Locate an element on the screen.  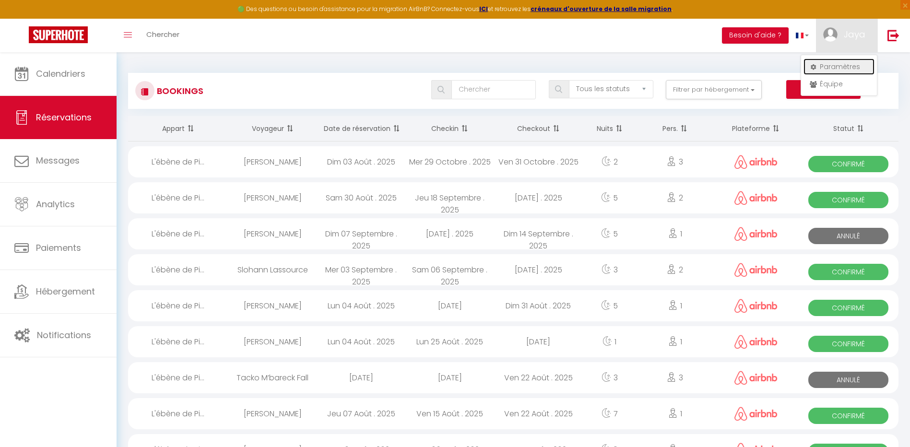
span: Analytics is located at coordinates (55, 204).